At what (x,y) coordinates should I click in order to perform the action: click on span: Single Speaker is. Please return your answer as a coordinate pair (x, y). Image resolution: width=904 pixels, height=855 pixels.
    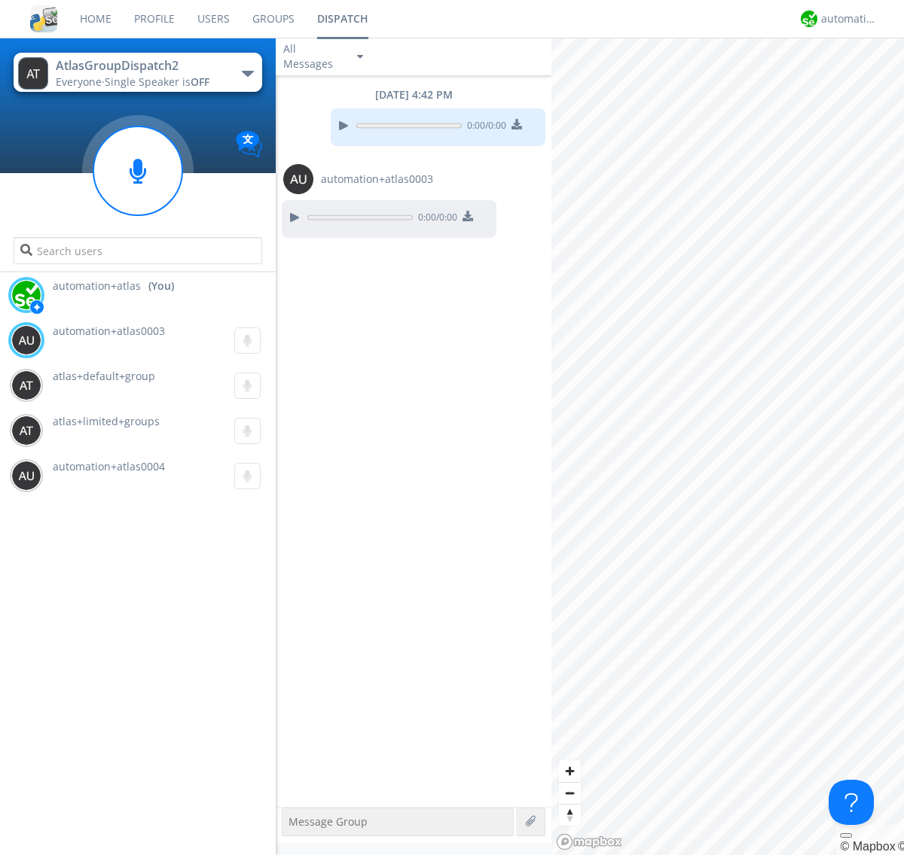
    Looking at the image, I should click on (157, 81).